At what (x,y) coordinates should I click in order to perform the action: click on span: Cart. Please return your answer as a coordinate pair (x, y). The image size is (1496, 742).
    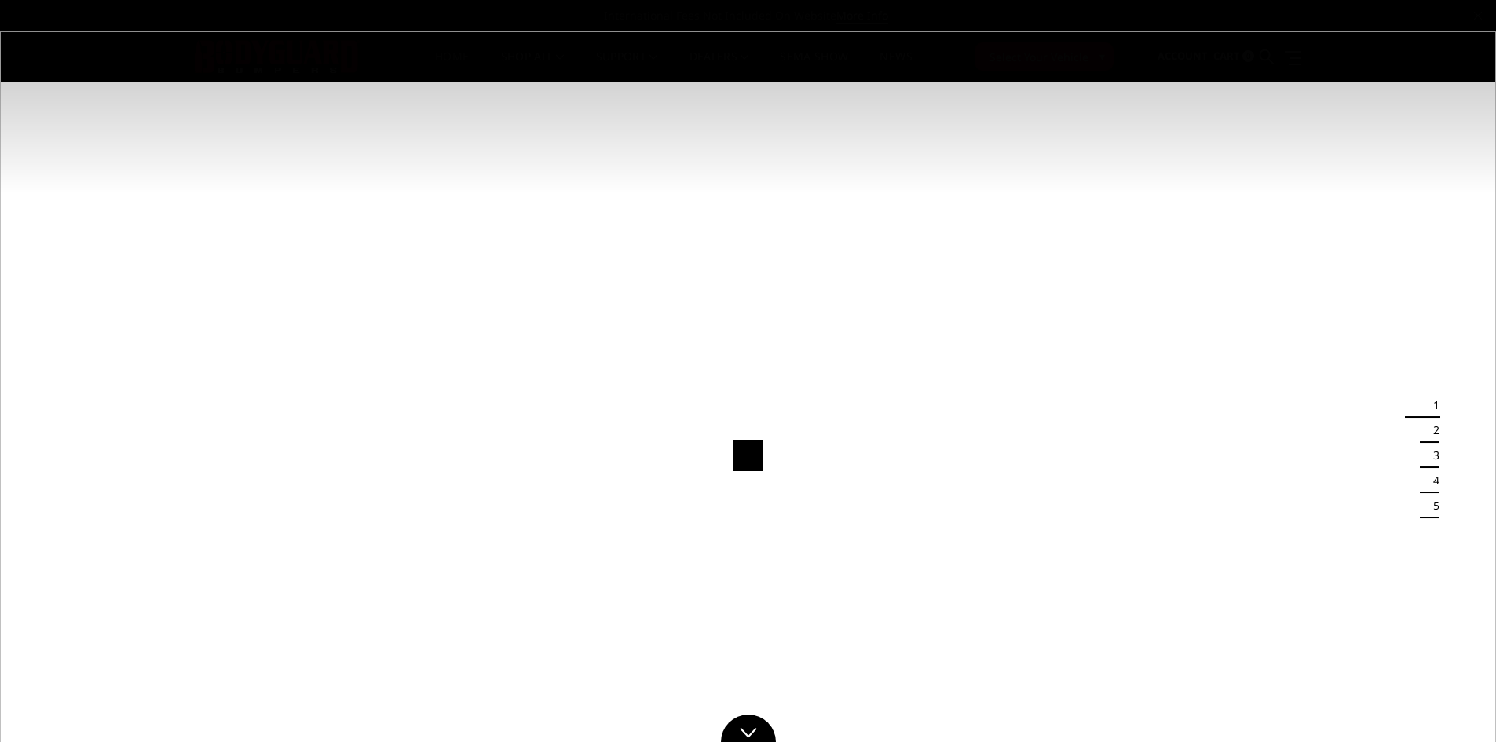
    Looking at the image, I should click on (1227, 56).